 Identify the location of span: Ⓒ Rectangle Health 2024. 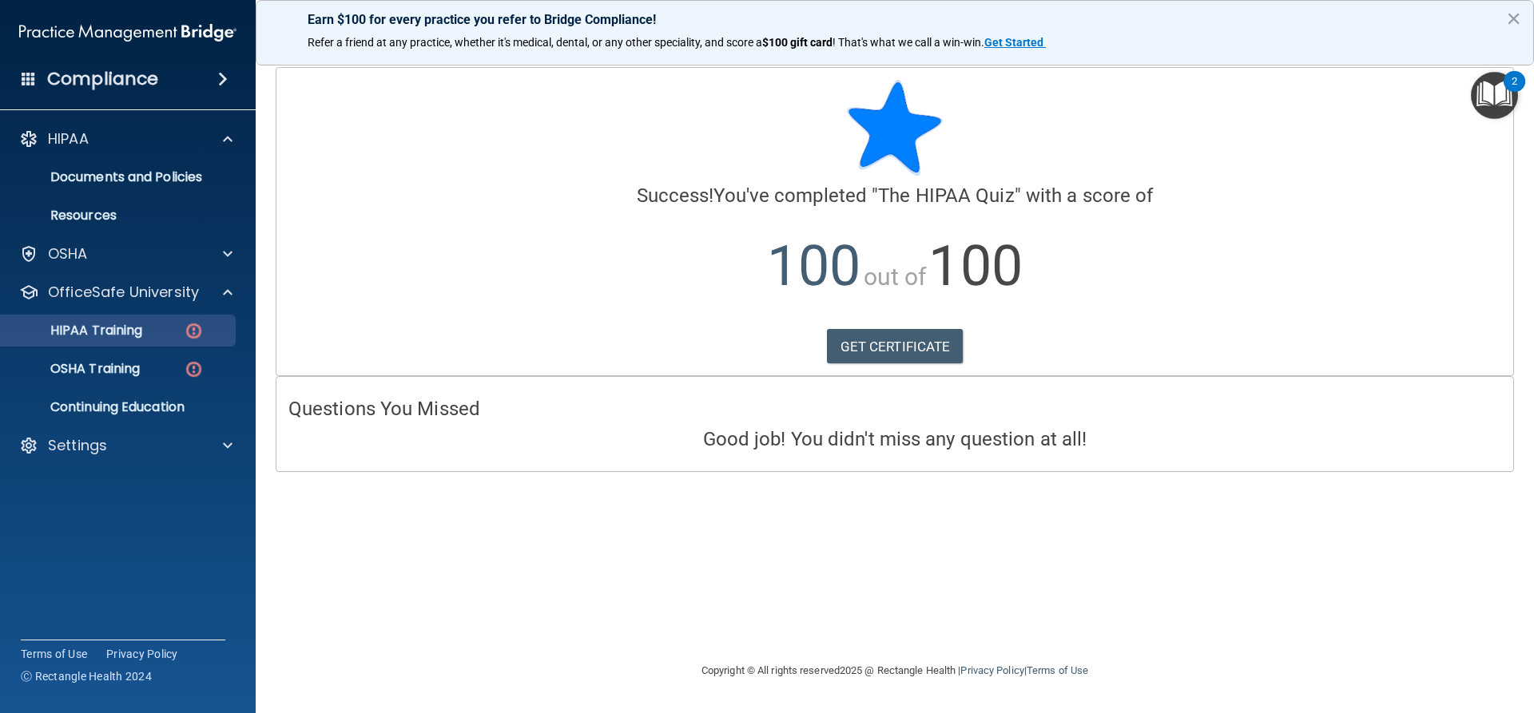
(86, 677).